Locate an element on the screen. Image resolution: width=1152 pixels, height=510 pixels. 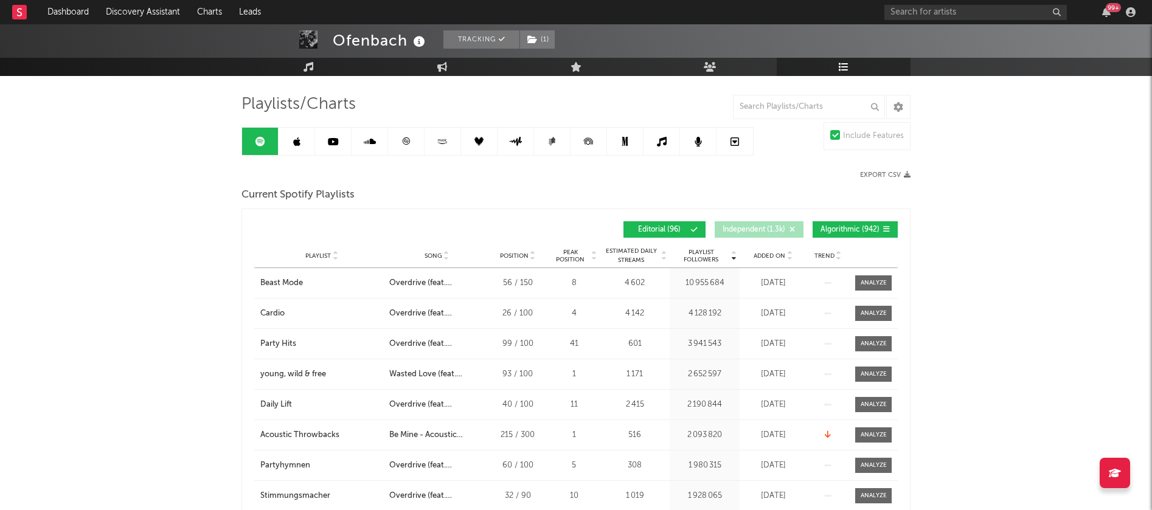
input: Search for artists is located at coordinates (976, 12).